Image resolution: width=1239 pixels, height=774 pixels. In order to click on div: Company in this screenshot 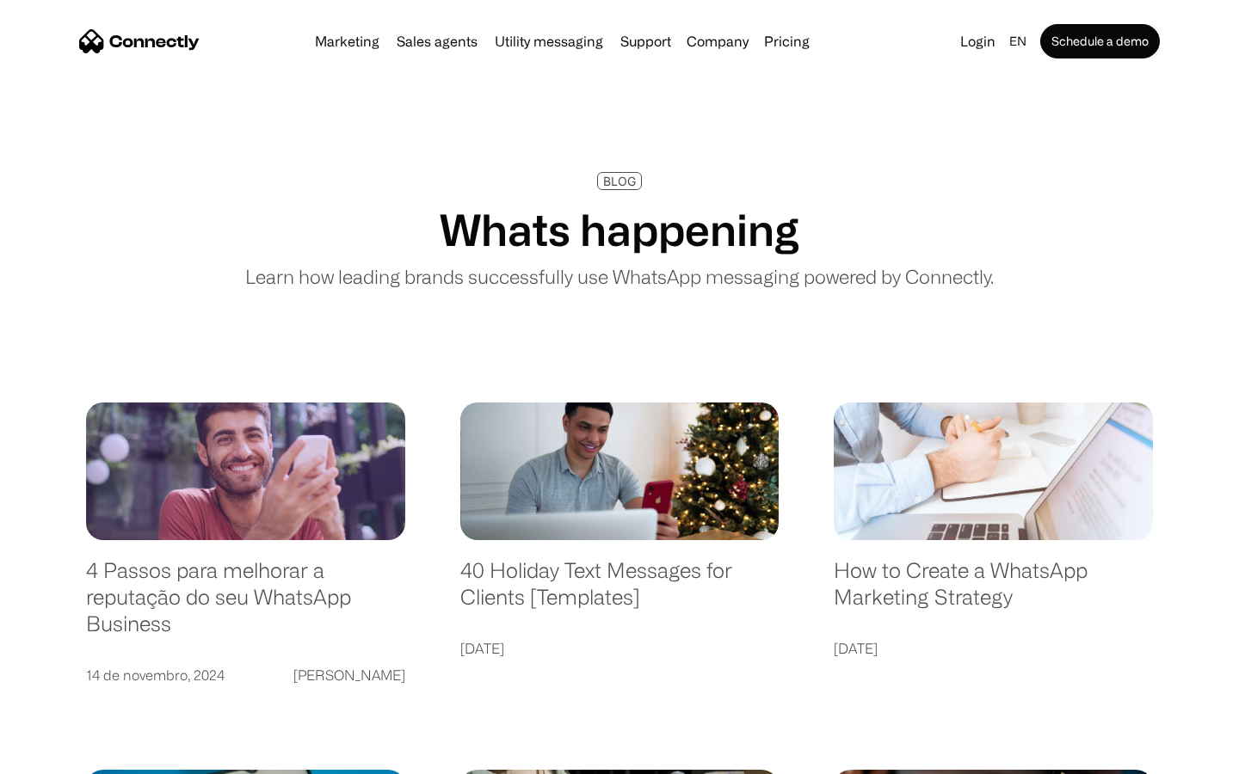, I will do `click(718, 41)`.